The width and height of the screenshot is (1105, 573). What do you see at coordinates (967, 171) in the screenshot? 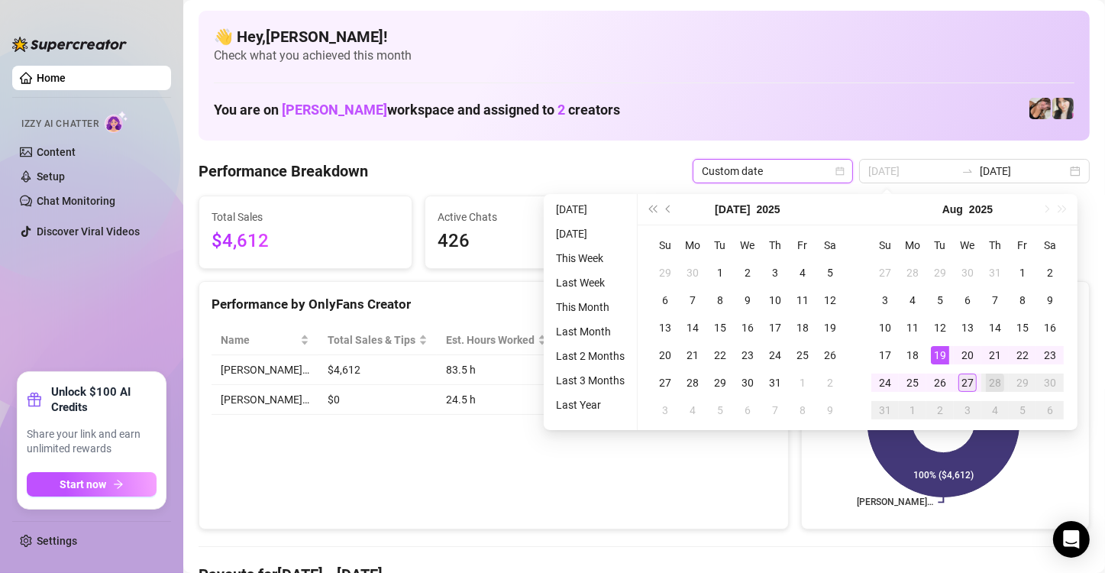
I see `span: to` at bounding box center [967, 171].